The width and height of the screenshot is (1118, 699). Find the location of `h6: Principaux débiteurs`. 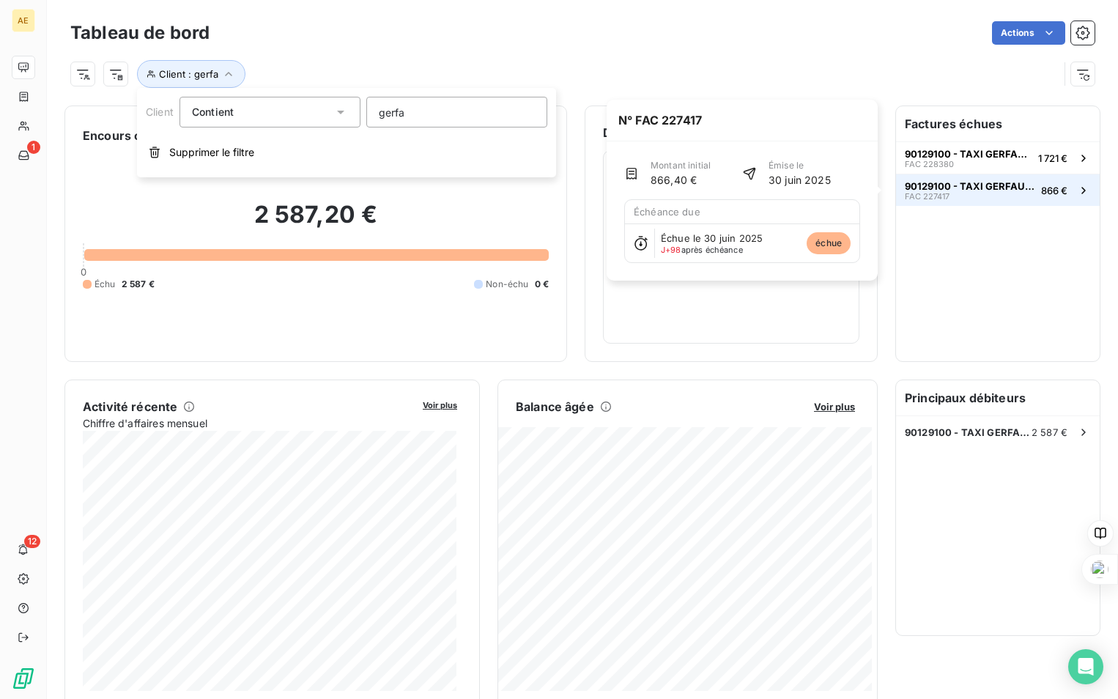

h6: Principaux débiteurs is located at coordinates (998, 398).